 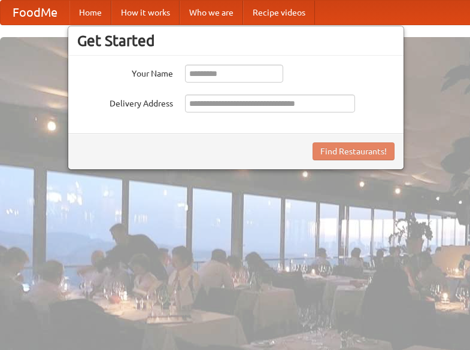 I want to click on a: Who we are, so click(x=211, y=13).